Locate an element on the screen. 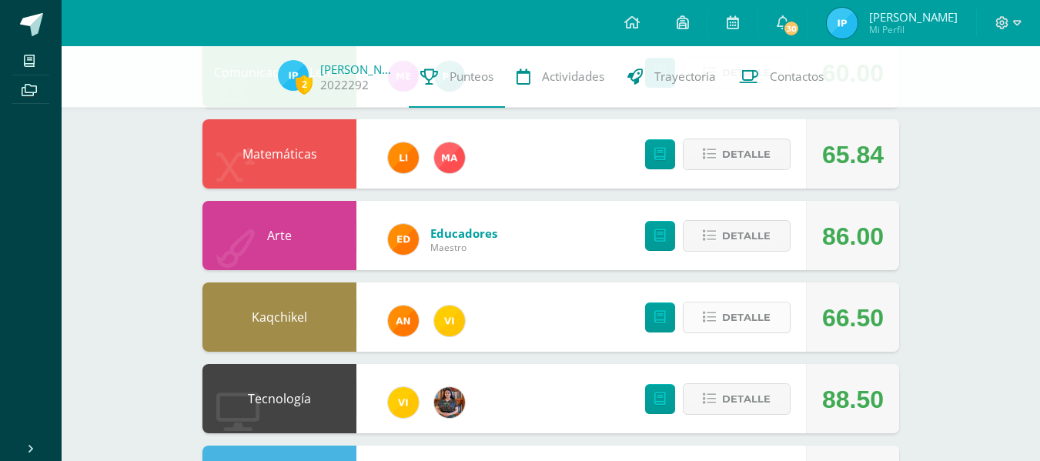 The image size is (1040, 461). div: Matemáticas is located at coordinates (280, 154).